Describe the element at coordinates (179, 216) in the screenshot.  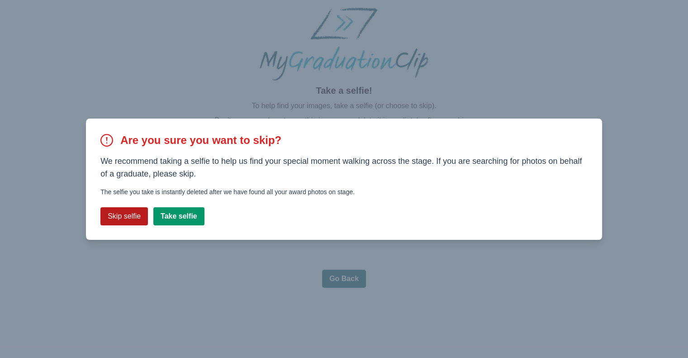
I see `b: Take selfie` at that location.